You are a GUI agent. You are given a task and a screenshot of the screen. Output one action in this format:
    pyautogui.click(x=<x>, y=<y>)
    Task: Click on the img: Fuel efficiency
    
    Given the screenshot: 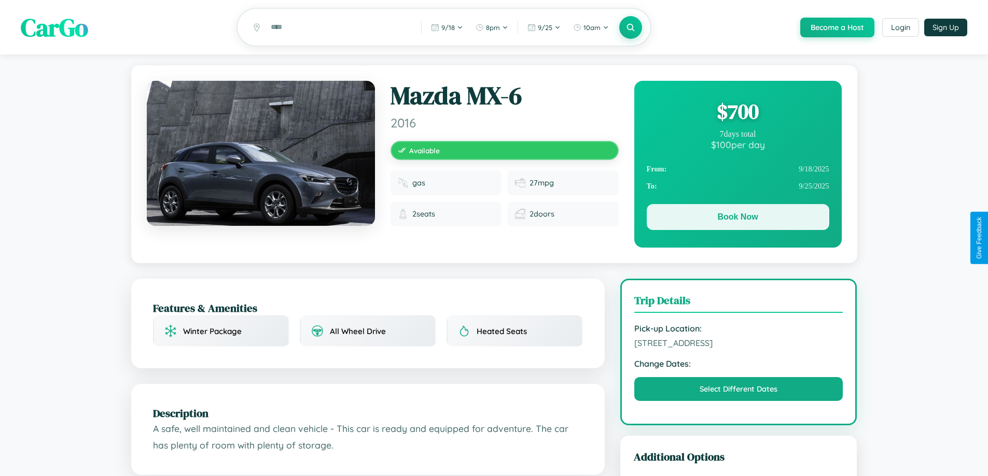 What is the action you would take?
    pyautogui.click(x=520, y=183)
    